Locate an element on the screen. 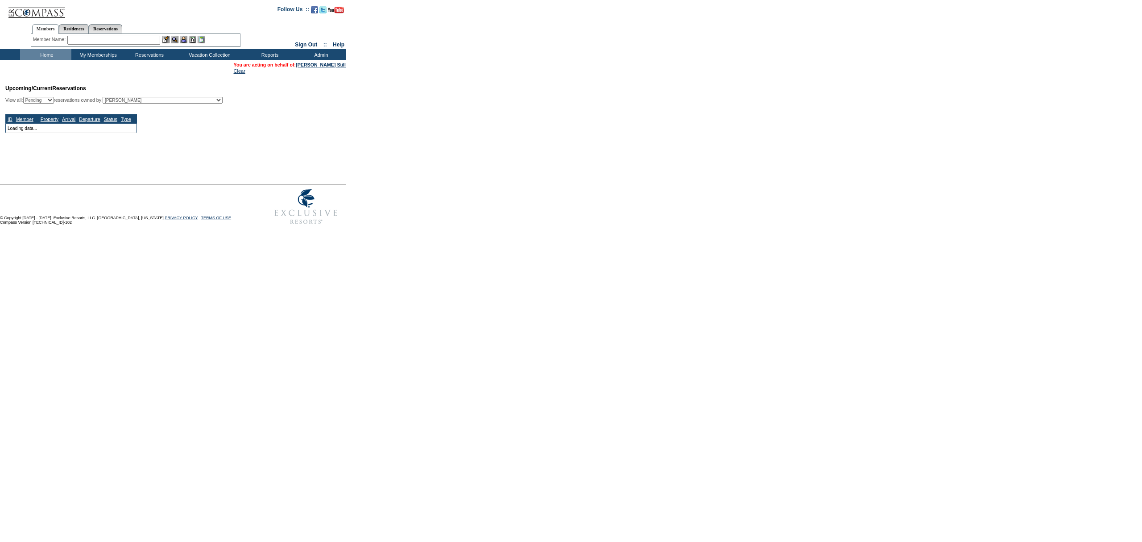 This screenshot has height=542, width=1142. img: b_edit.gif is located at coordinates (166, 39).